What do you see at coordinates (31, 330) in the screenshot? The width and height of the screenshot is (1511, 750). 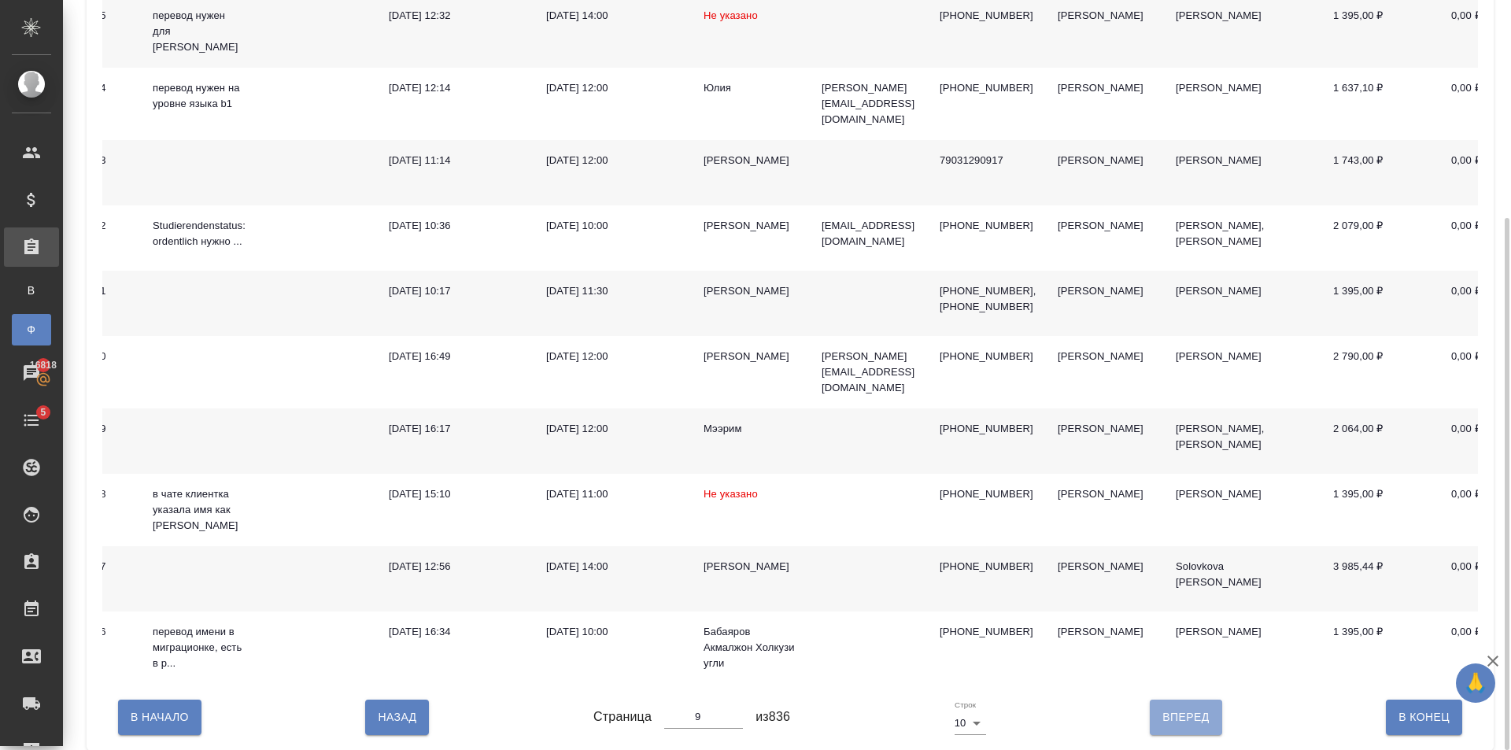 I see `a: Ф` at bounding box center [31, 330].